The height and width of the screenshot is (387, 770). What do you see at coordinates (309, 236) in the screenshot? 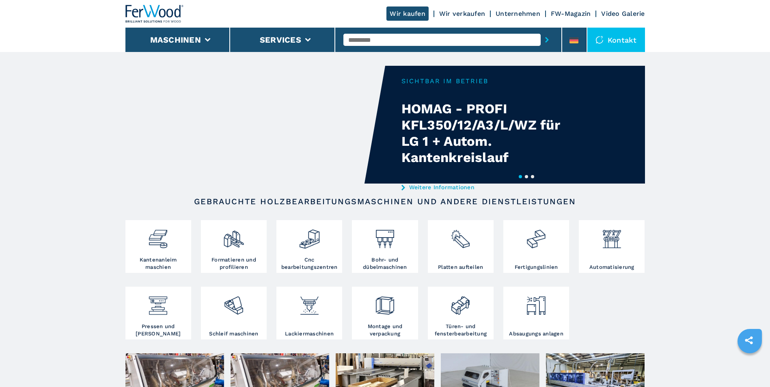
I see `img: centro_di_lavoro_cnc_2.png` at bounding box center [309, 236].